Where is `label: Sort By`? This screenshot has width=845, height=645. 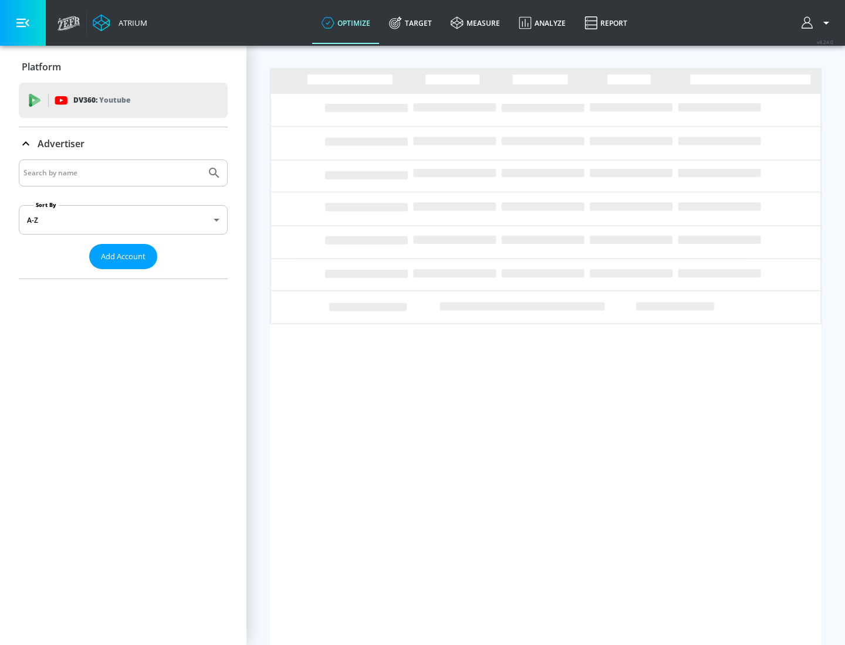 label: Sort By is located at coordinates (46, 205).